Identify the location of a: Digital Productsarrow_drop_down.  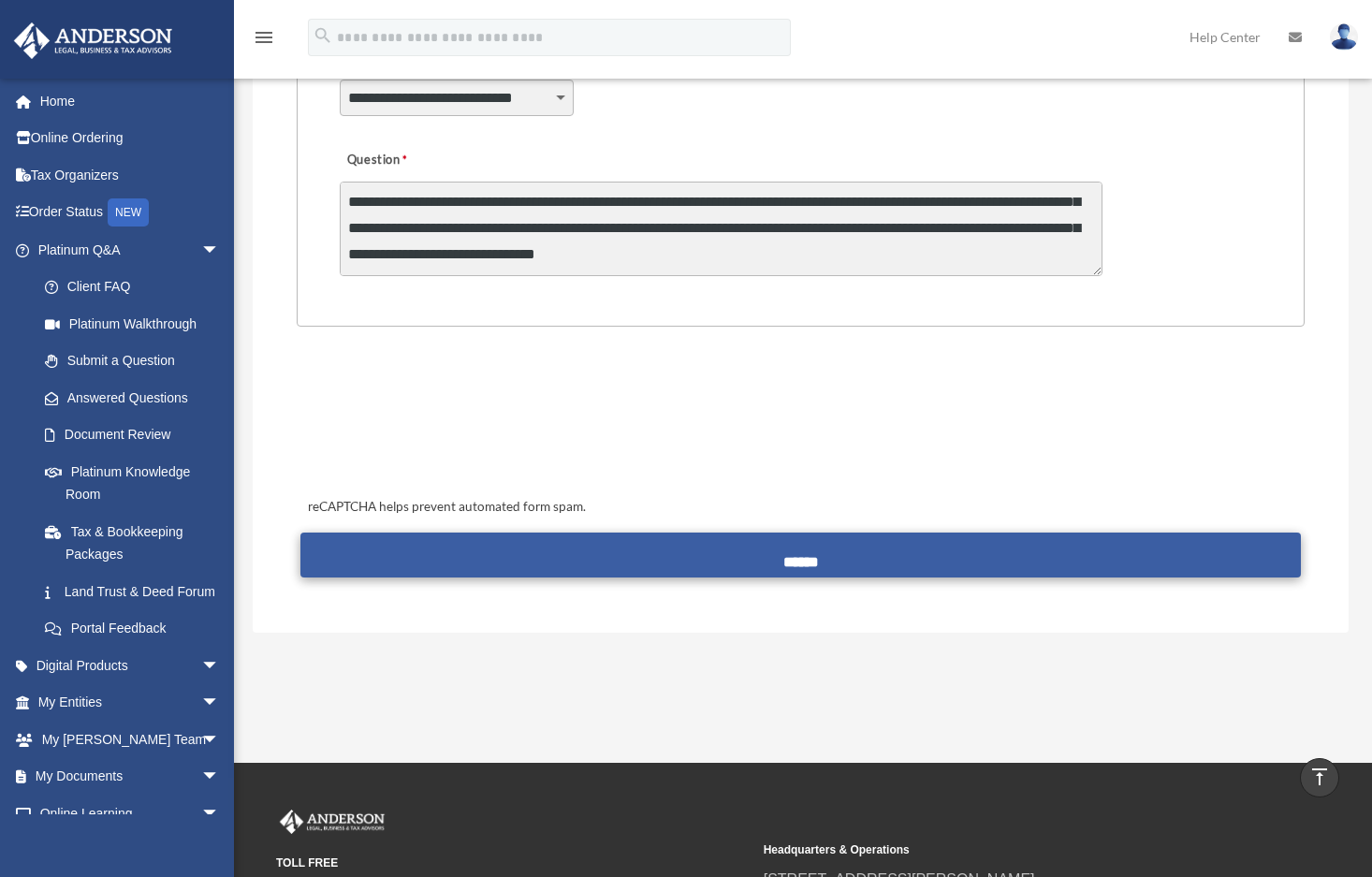
(130, 665).